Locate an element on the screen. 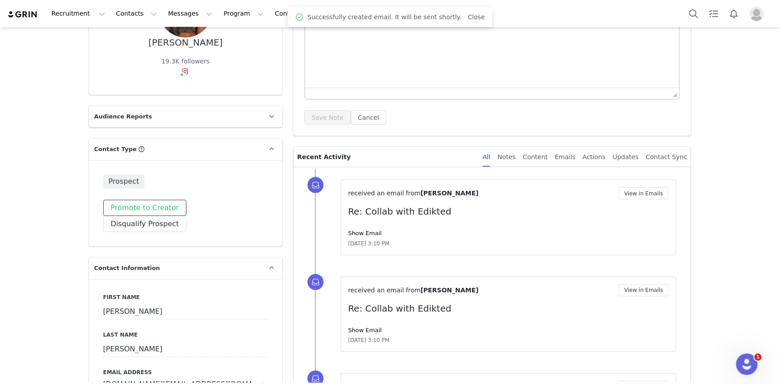 This screenshot has width=780, height=384. label: First Name is located at coordinates (186, 297).